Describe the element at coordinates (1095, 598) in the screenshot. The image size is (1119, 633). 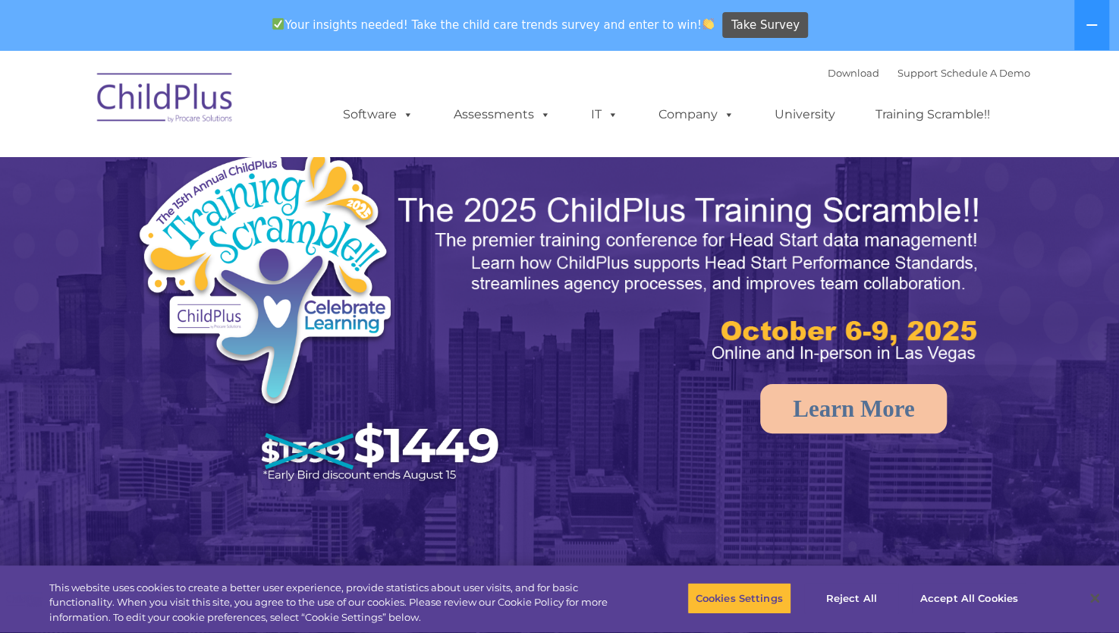
I see `button: Close` at that location.